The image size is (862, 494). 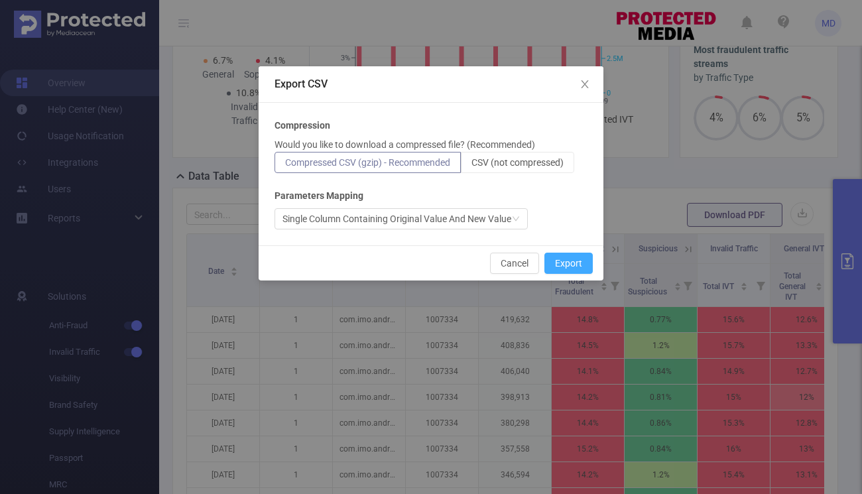 What do you see at coordinates (367, 162) in the screenshot?
I see `span: Compressed CSV (gzip) - Recommended` at bounding box center [367, 162].